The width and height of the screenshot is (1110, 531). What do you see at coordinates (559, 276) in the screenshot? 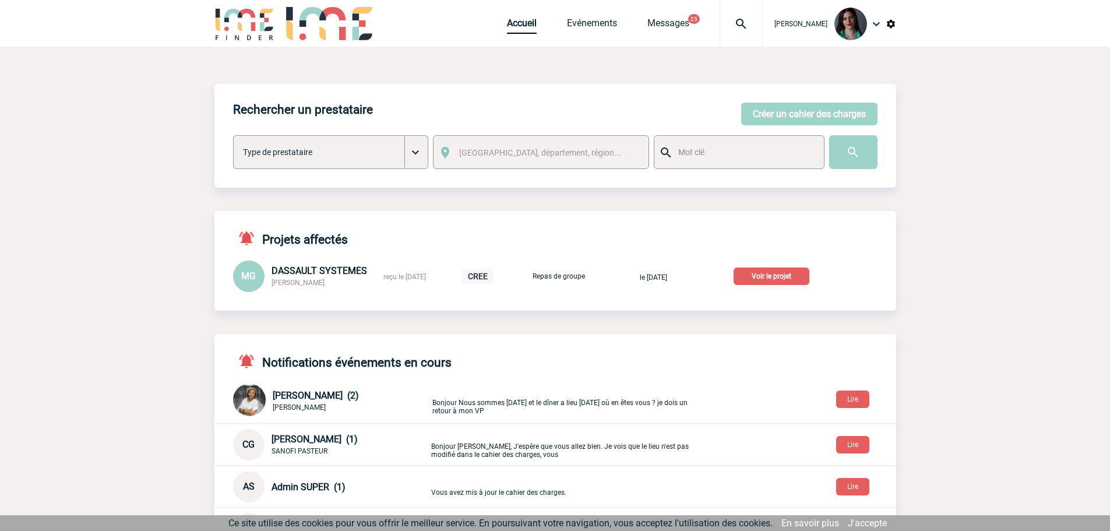
I see `p: Repas de groupe` at bounding box center [559, 276].